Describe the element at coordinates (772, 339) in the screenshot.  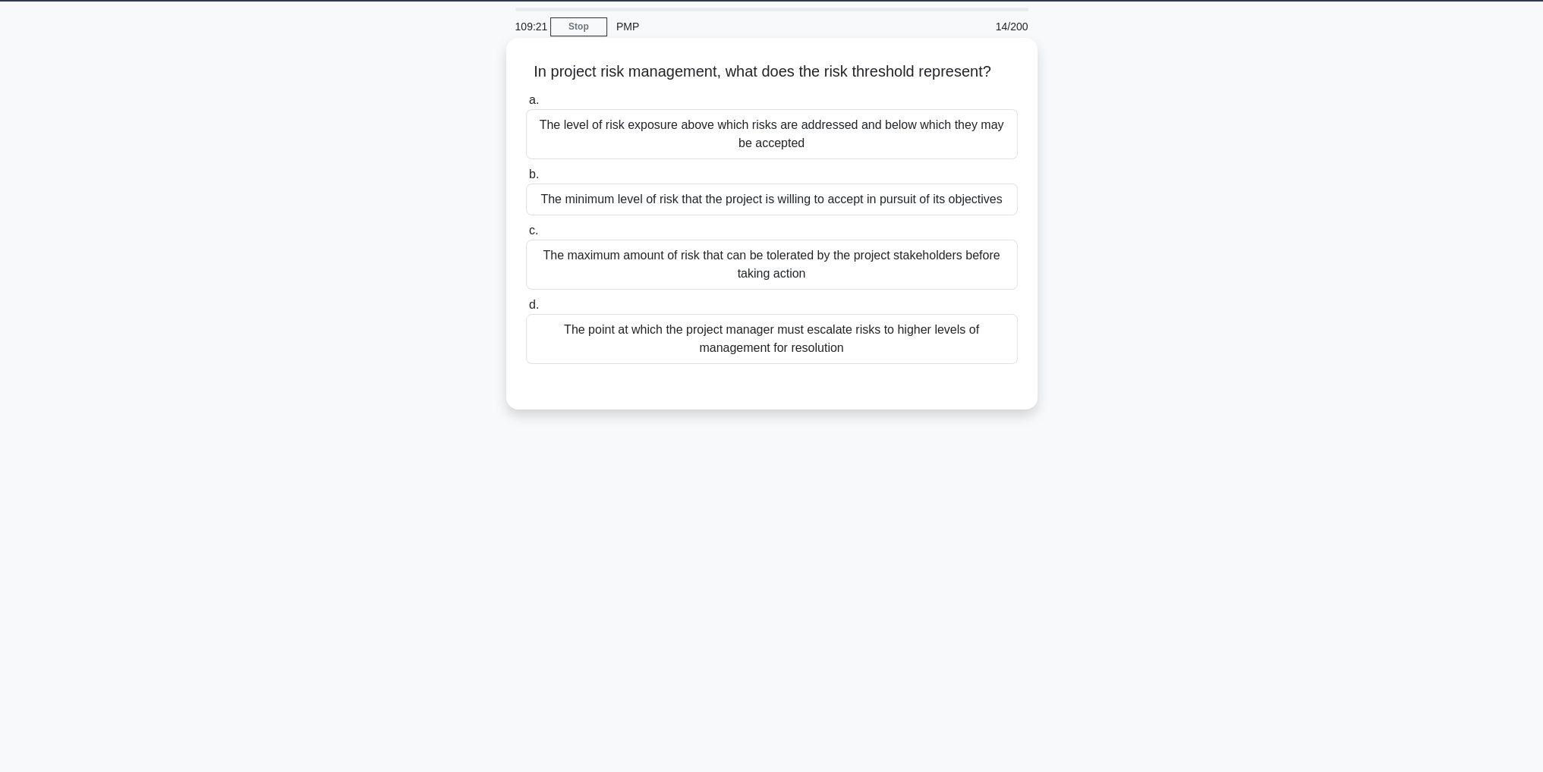
I see `div: The point at which the project manager must escalate risks to higher levels of management for res...` at that location.